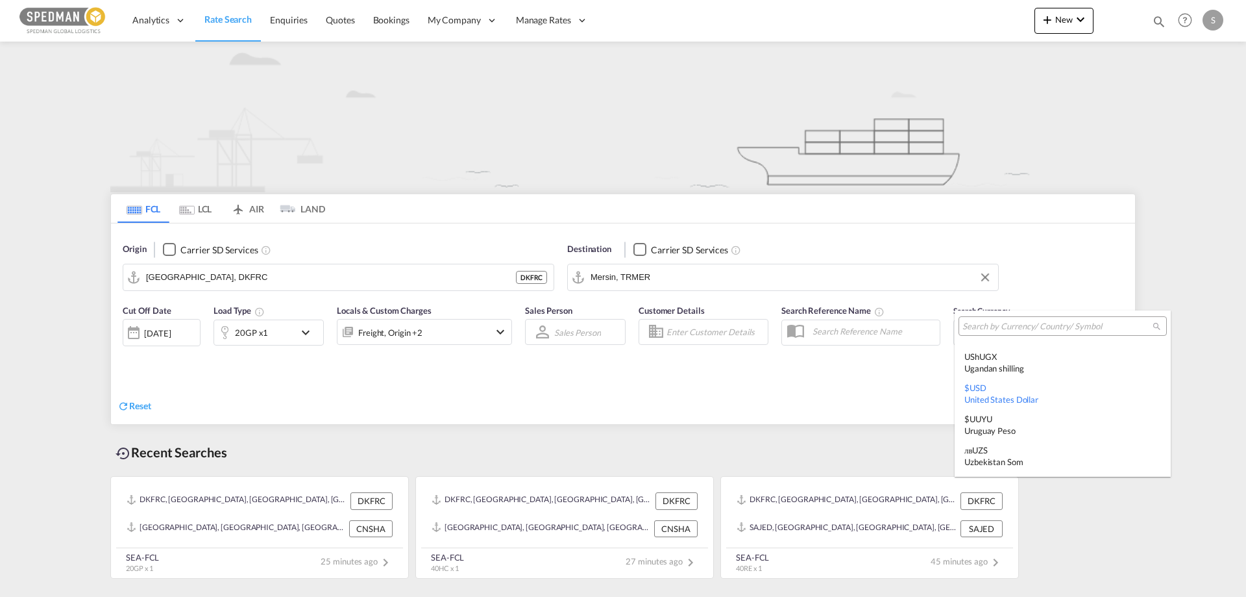 The width and height of the screenshot is (1246, 597). What do you see at coordinates (1063, 399) in the screenshot?
I see `div: United States Dollar` at bounding box center [1063, 399].